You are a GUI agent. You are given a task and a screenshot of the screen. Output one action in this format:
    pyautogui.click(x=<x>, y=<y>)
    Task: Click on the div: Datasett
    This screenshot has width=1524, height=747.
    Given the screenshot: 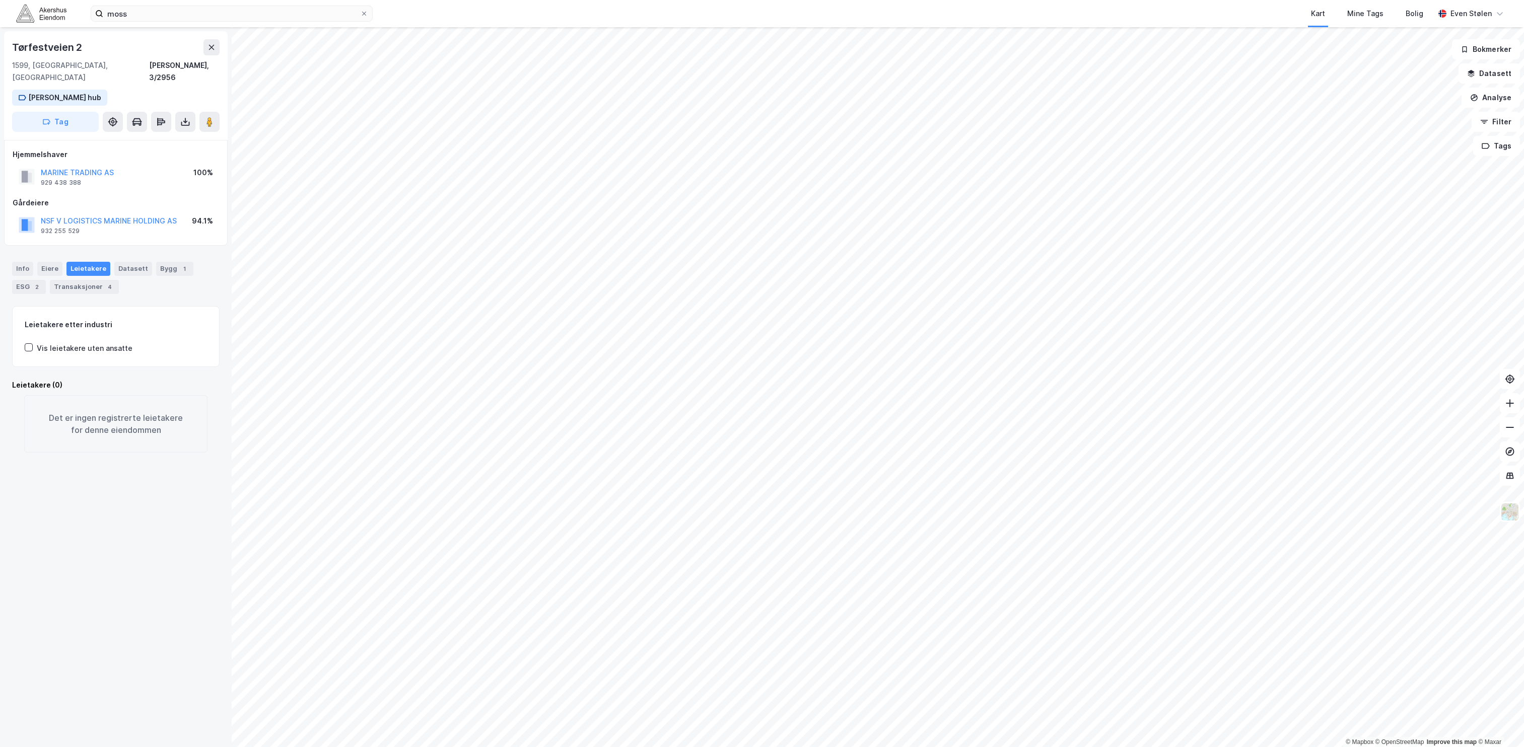 What is the action you would take?
    pyautogui.click(x=133, y=269)
    